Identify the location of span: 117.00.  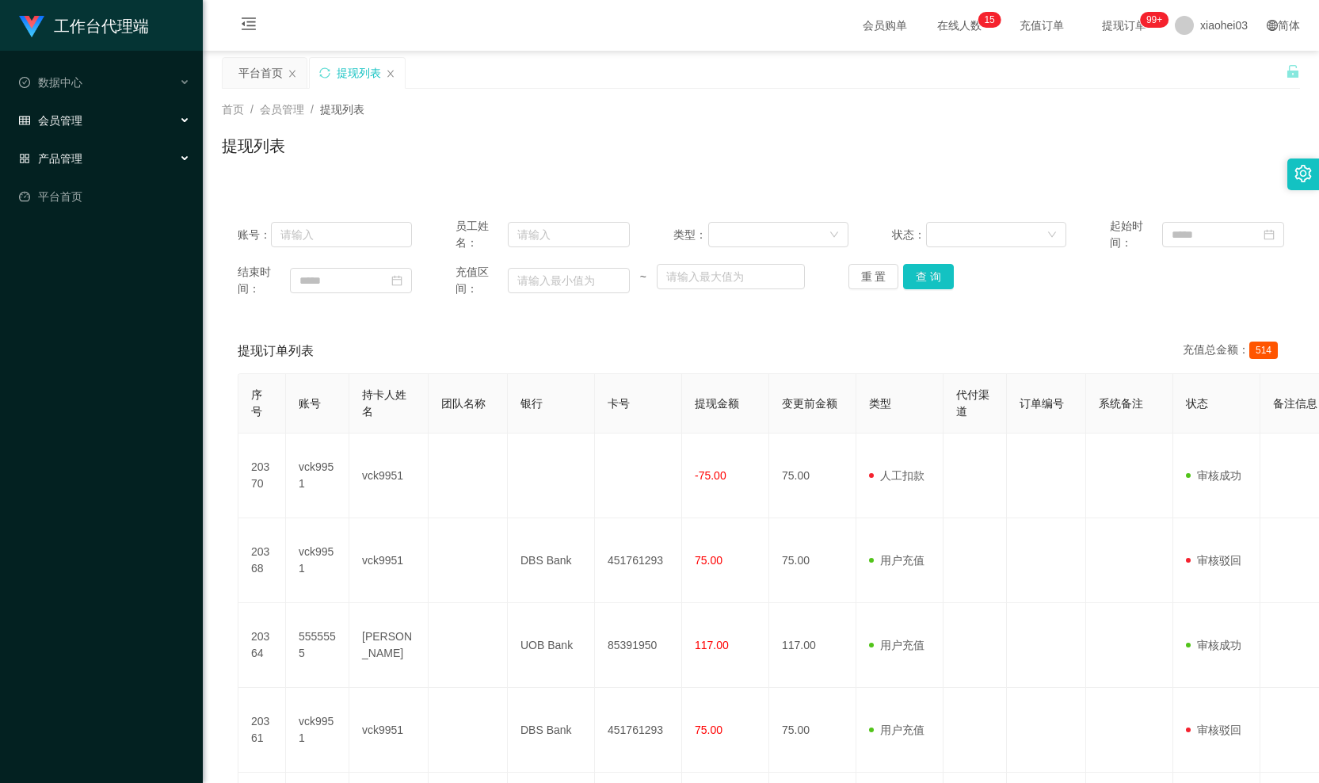
(712, 645).